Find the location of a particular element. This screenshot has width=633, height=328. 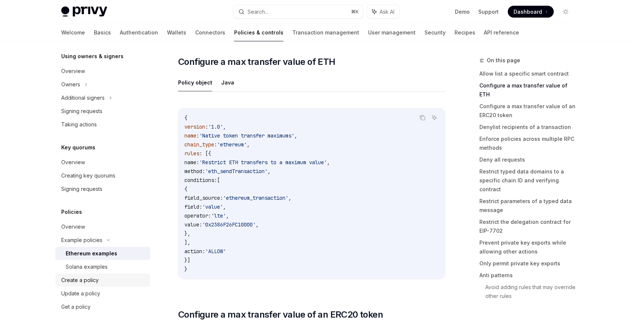

a: Dashboard is located at coordinates (531, 12).